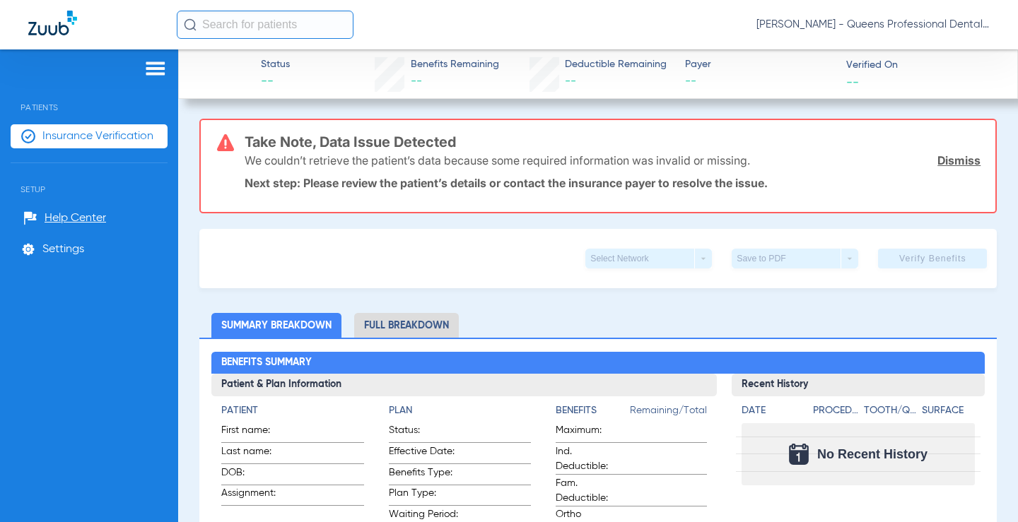 This screenshot has width=1018, height=522. Describe the element at coordinates (64, 218) in the screenshot. I see `a: Help Center` at that location.